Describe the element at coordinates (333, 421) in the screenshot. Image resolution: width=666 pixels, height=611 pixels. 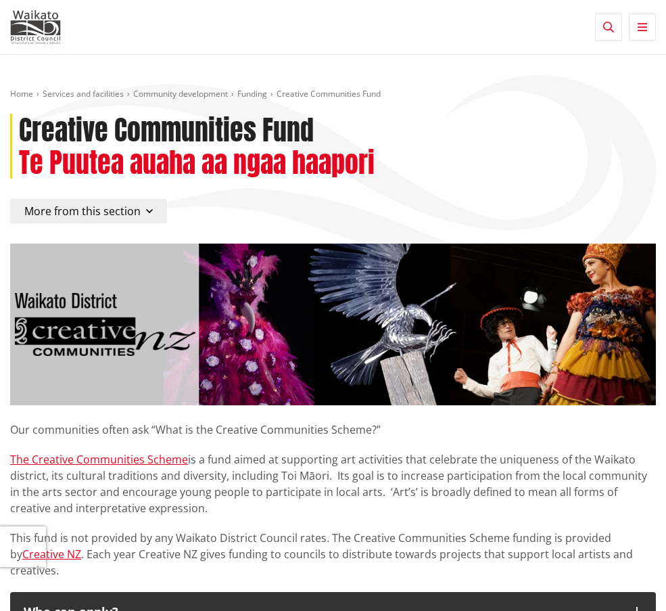
I see `p: Our communities often ask “What is the Creative Communities Scheme?”` at that location.